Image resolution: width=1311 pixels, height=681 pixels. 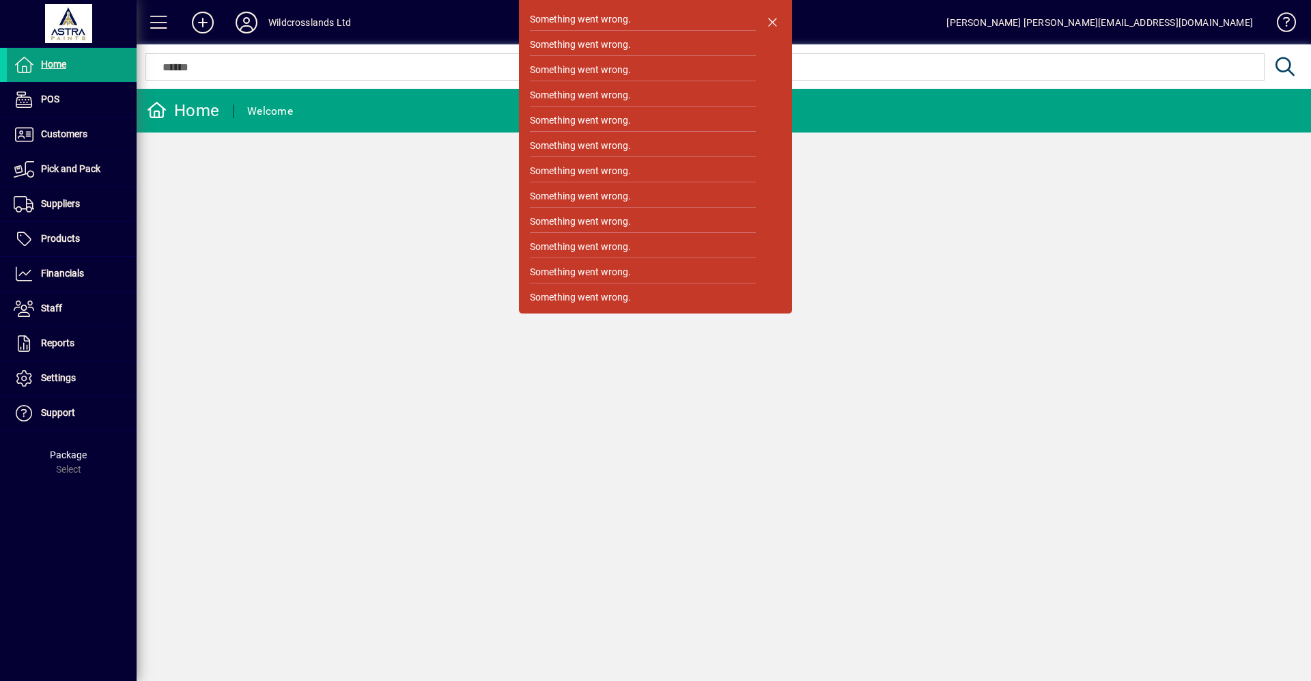 What do you see at coordinates (72, 169) in the screenshot?
I see `a: Pick and Pack` at bounding box center [72, 169].